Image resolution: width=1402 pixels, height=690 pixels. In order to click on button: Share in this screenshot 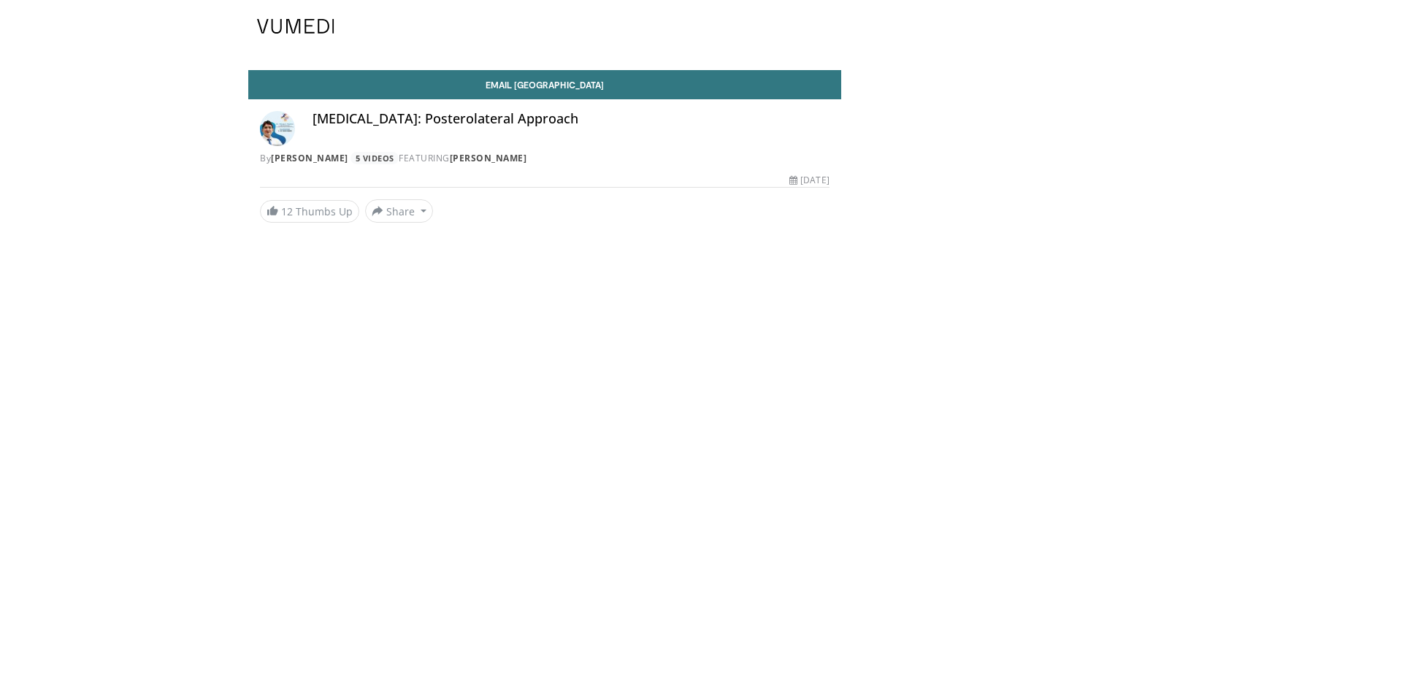, I will do `click(399, 211)`.